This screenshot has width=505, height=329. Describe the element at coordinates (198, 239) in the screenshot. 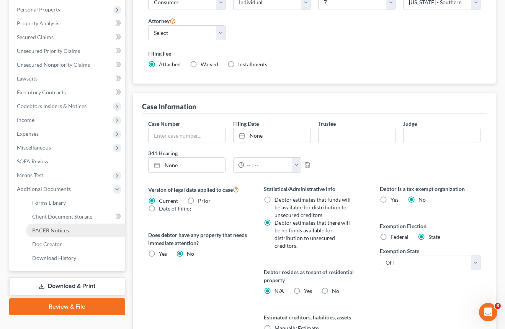

I see `label: Does debtor have any property that needs immediate attention?` at that location.